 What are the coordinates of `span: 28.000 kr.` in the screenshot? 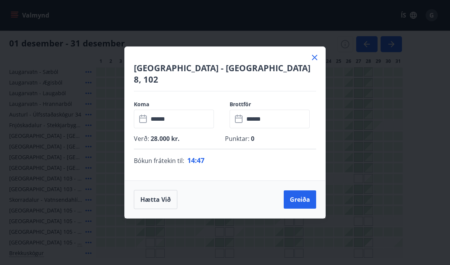 It's located at (164, 139).